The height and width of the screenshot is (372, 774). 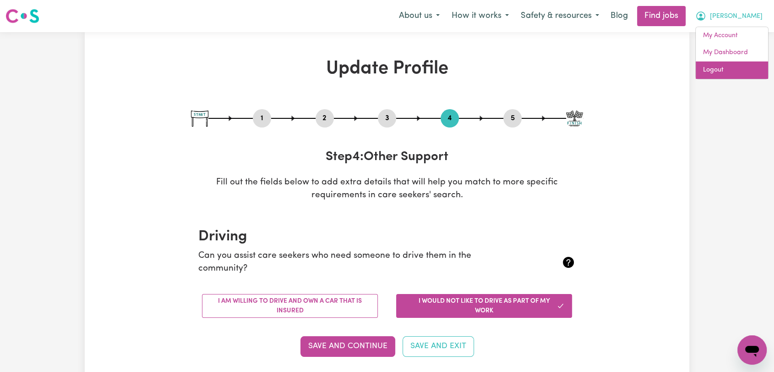 I want to click on a: My Dashboard, so click(x=732, y=53).